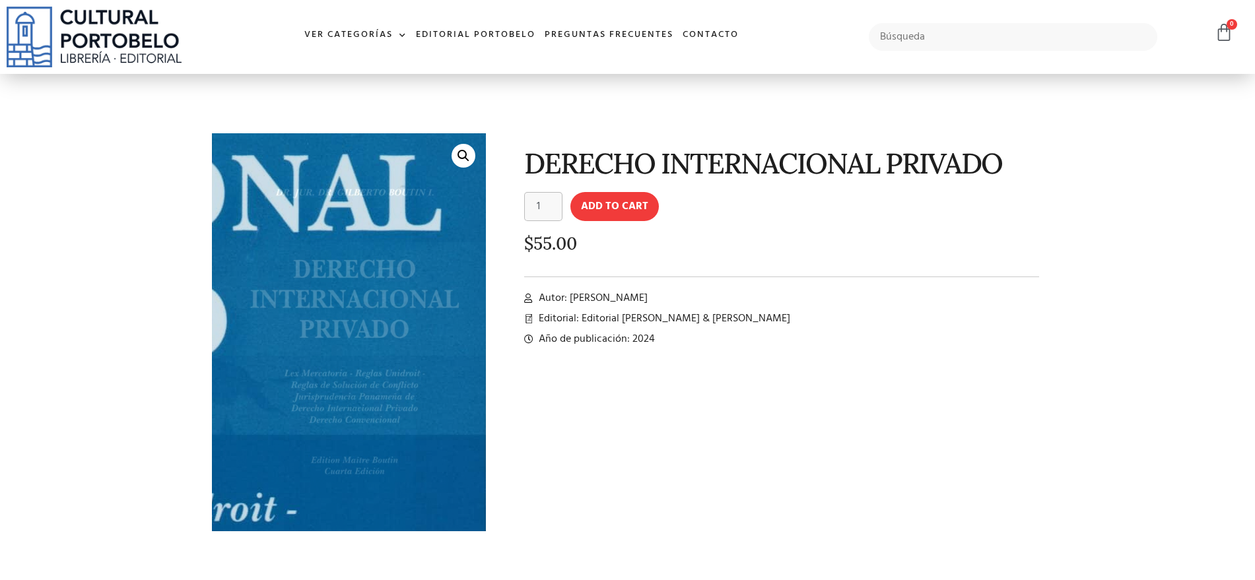 This screenshot has height=580, width=1255. Describe the element at coordinates (551, 243) in the screenshot. I see `bdi: 55.00` at that location.